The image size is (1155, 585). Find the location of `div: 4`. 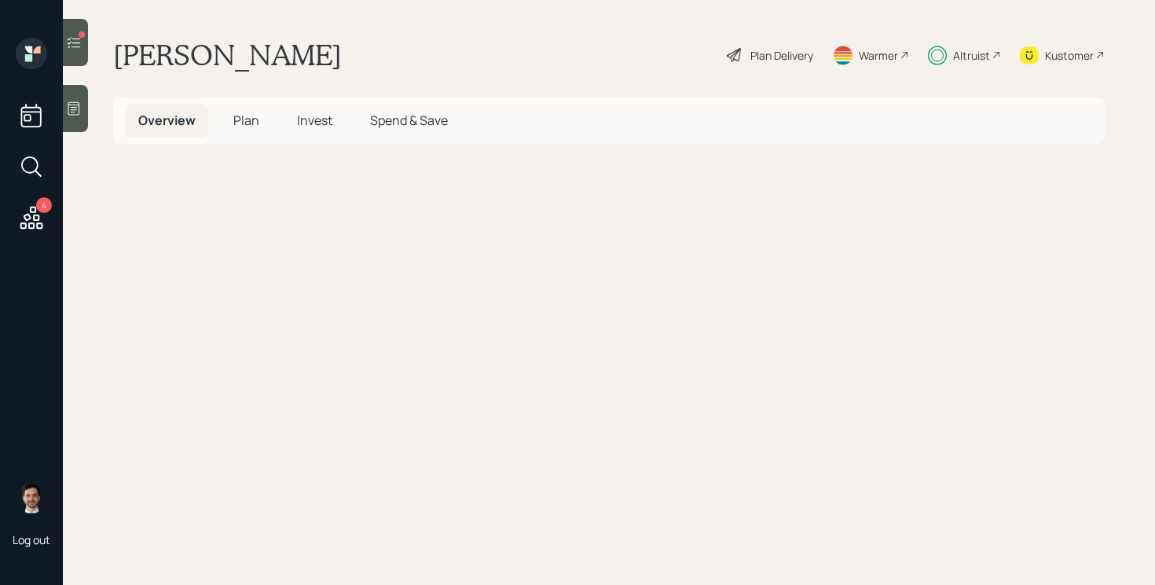

div: 4 is located at coordinates (44, 205).